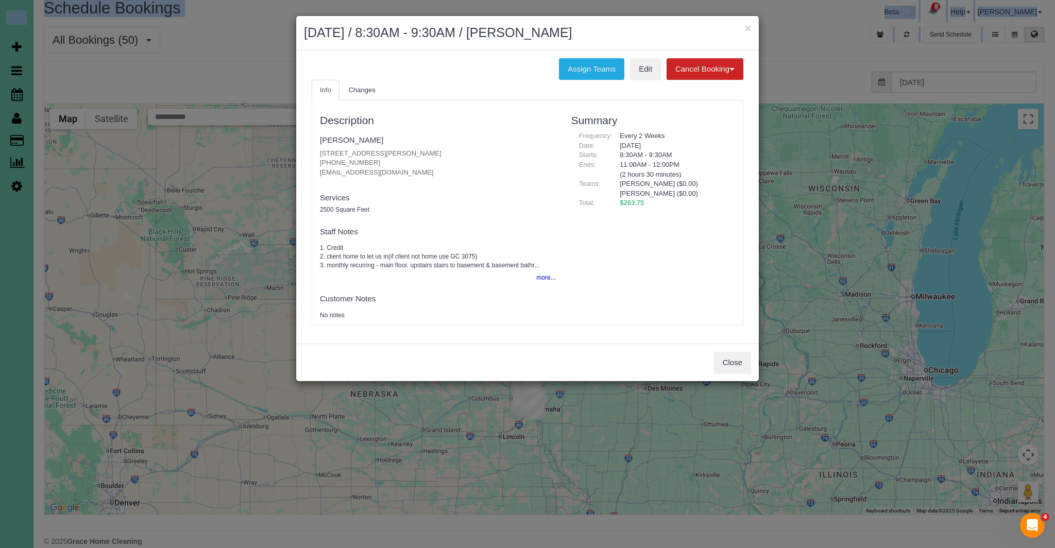  What do you see at coordinates (326, 90) in the screenshot?
I see `a: Info` at bounding box center [326, 90].